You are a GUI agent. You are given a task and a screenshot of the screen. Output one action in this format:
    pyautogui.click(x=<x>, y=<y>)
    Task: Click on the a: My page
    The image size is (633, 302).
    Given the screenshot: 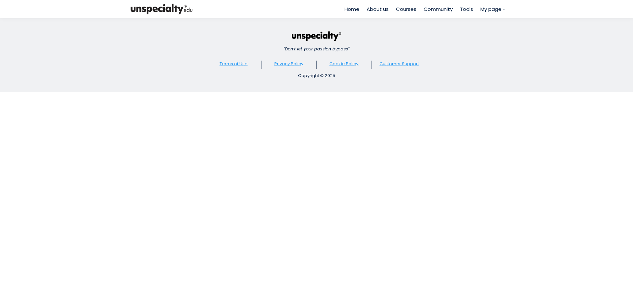 What is the action you would take?
    pyautogui.click(x=492, y=9)
    